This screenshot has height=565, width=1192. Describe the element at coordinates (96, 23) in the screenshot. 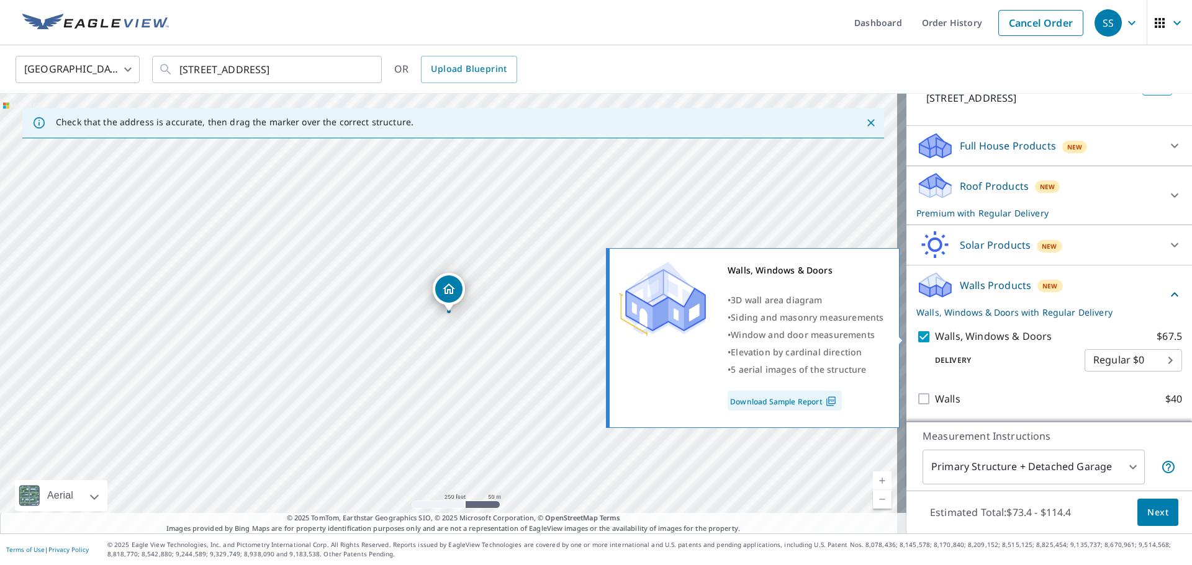

I see `img: EV Logo` at that location.